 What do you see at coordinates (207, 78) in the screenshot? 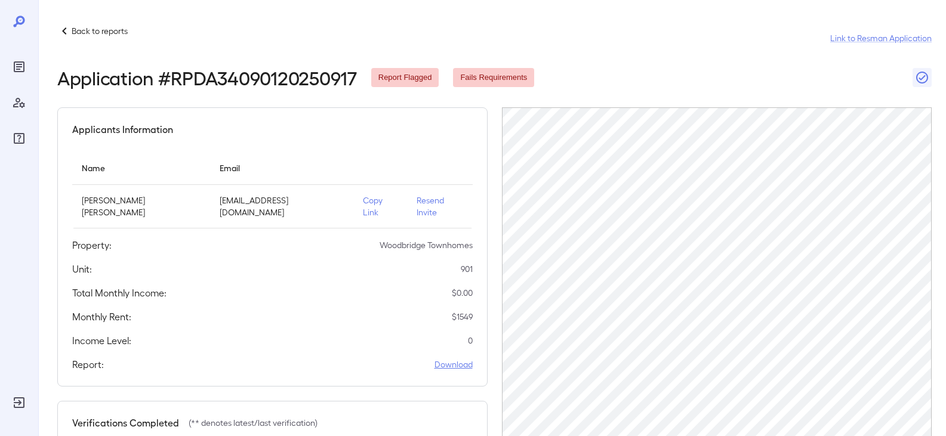
I see `h2: Application # RPDA34090120250917` at bounding box center [207, 78].